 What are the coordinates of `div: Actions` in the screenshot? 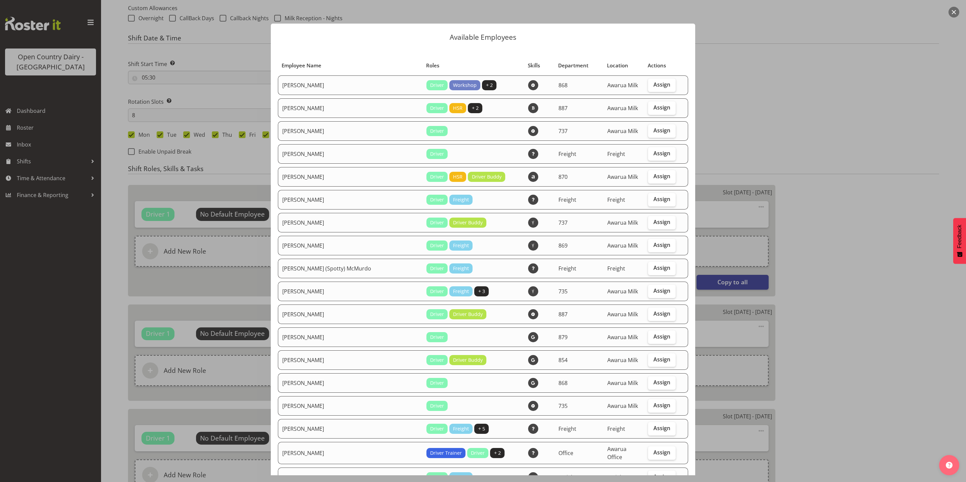 It's located at (661, 65).